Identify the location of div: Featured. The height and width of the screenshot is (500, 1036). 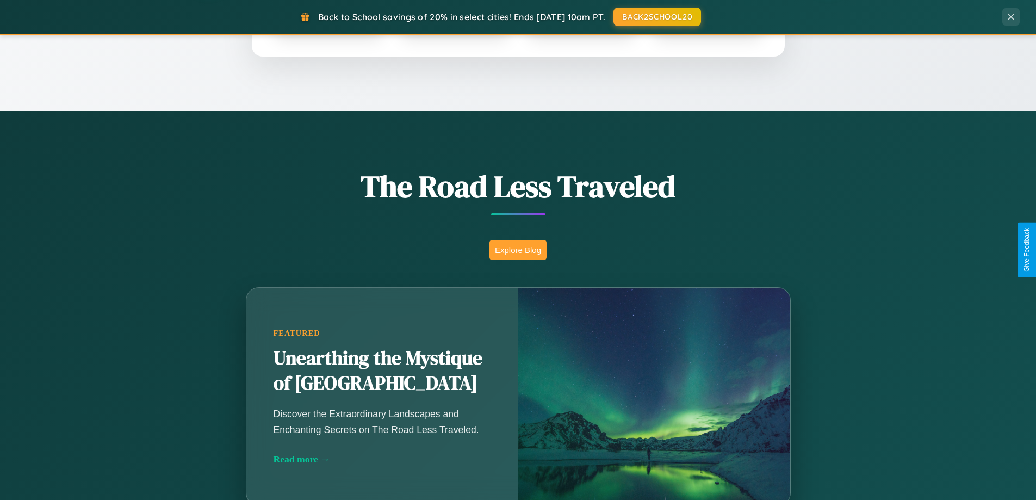
(382, 333).